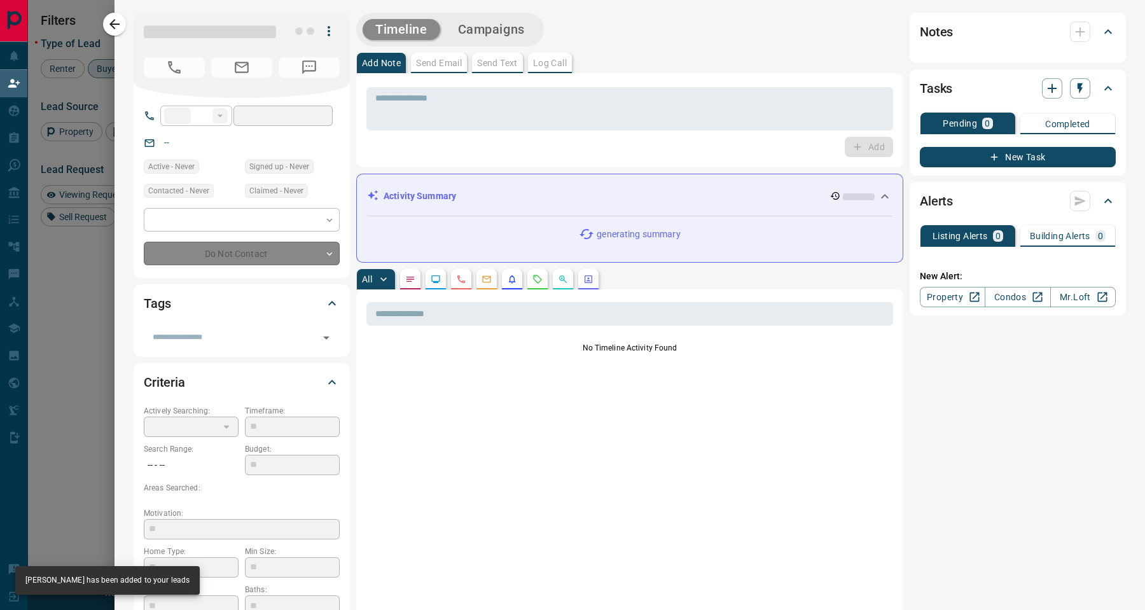  I want to click on h2: Criteria, so click(164, 382).